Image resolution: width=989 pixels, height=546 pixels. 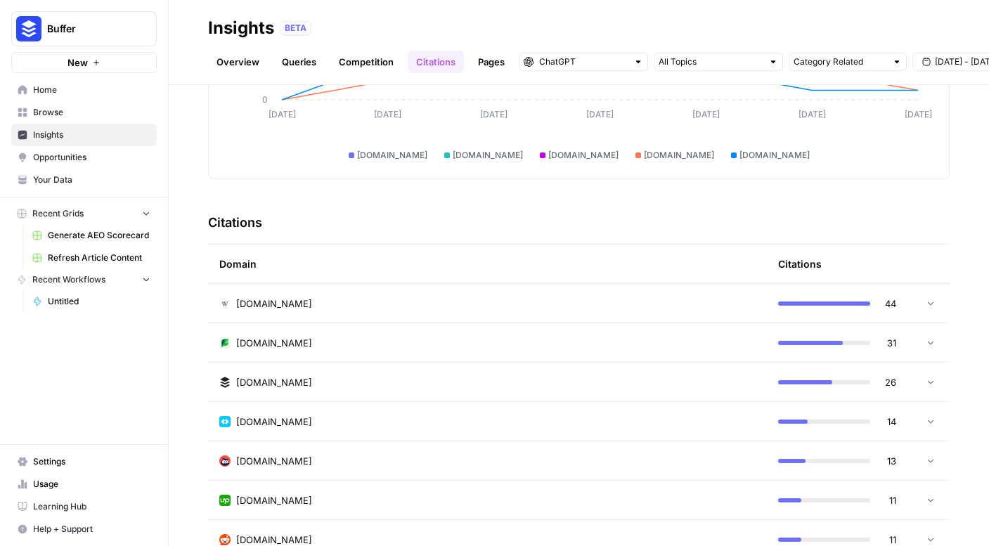 What do you see at coordinates (887, 343) in the screenshot?
I see `span: 31` at bounding box center [887, 343].